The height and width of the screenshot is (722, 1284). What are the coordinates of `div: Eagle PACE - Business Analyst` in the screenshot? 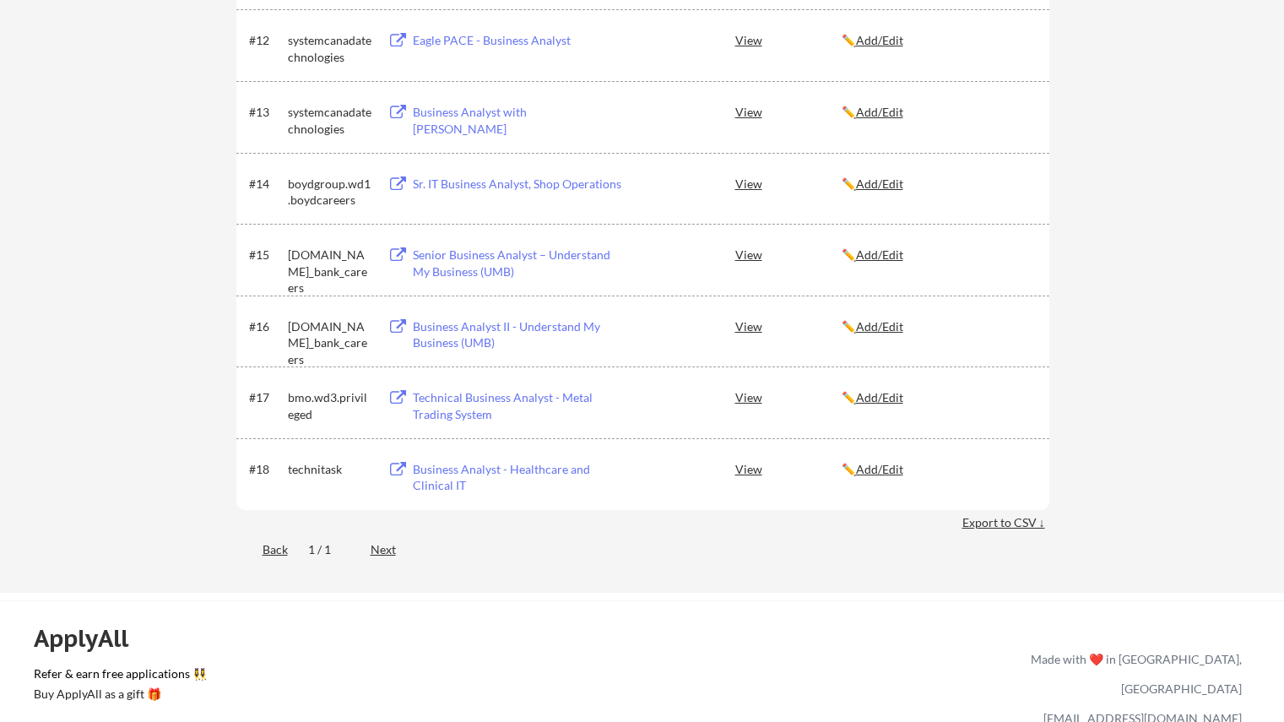 It's located at (517, 41).